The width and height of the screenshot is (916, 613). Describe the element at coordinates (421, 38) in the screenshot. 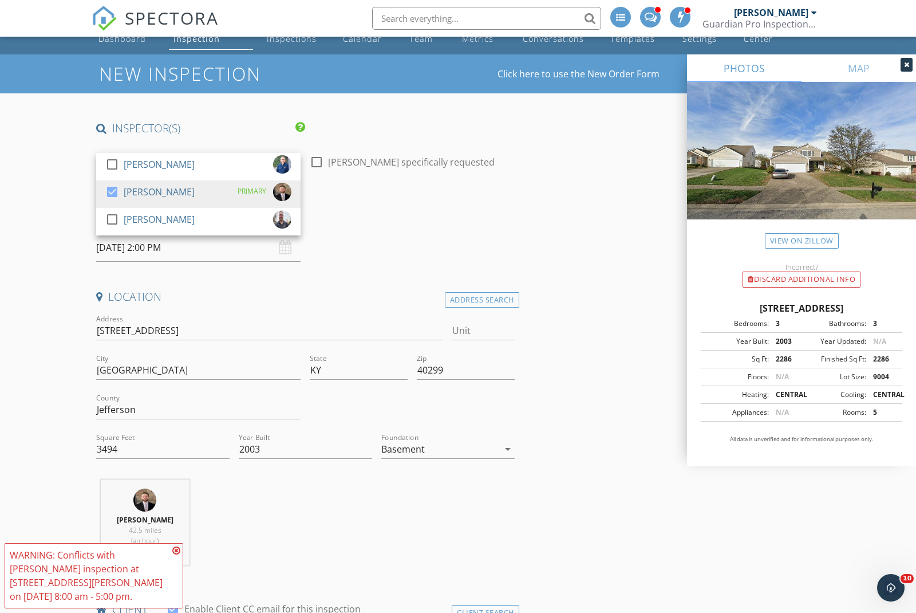

I see `div: Team` at that location.